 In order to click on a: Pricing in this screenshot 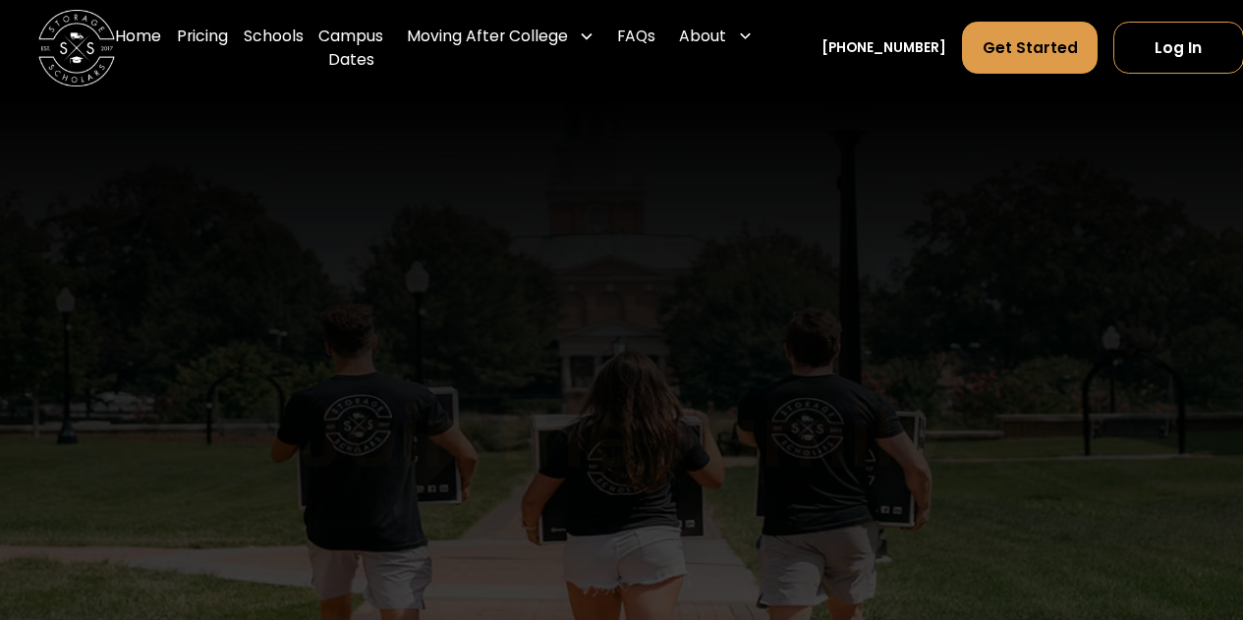, I will do `click(202, 48)`.